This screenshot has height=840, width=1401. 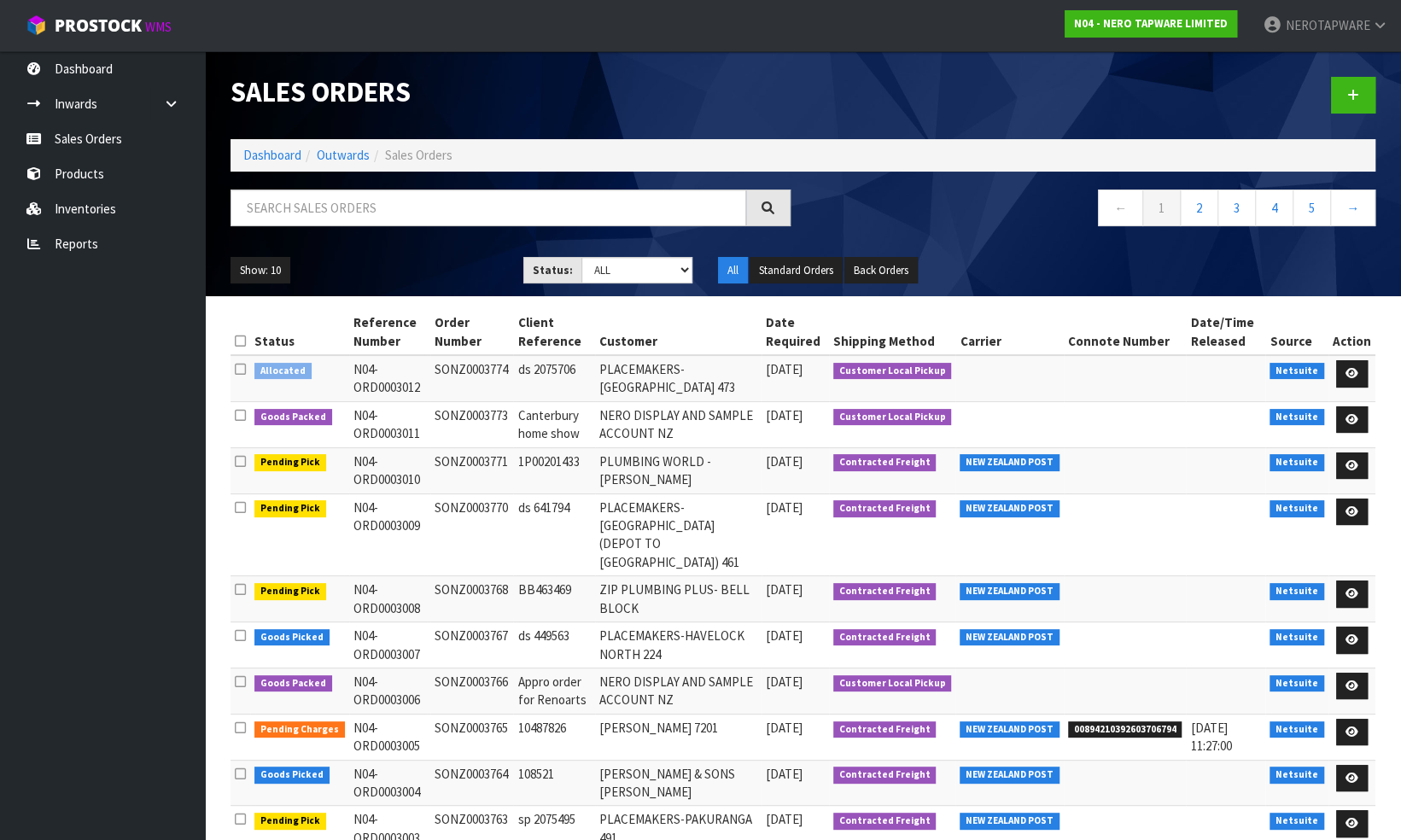 I want to click on td: N04-ORD0003010, so click(x=390, y=470).